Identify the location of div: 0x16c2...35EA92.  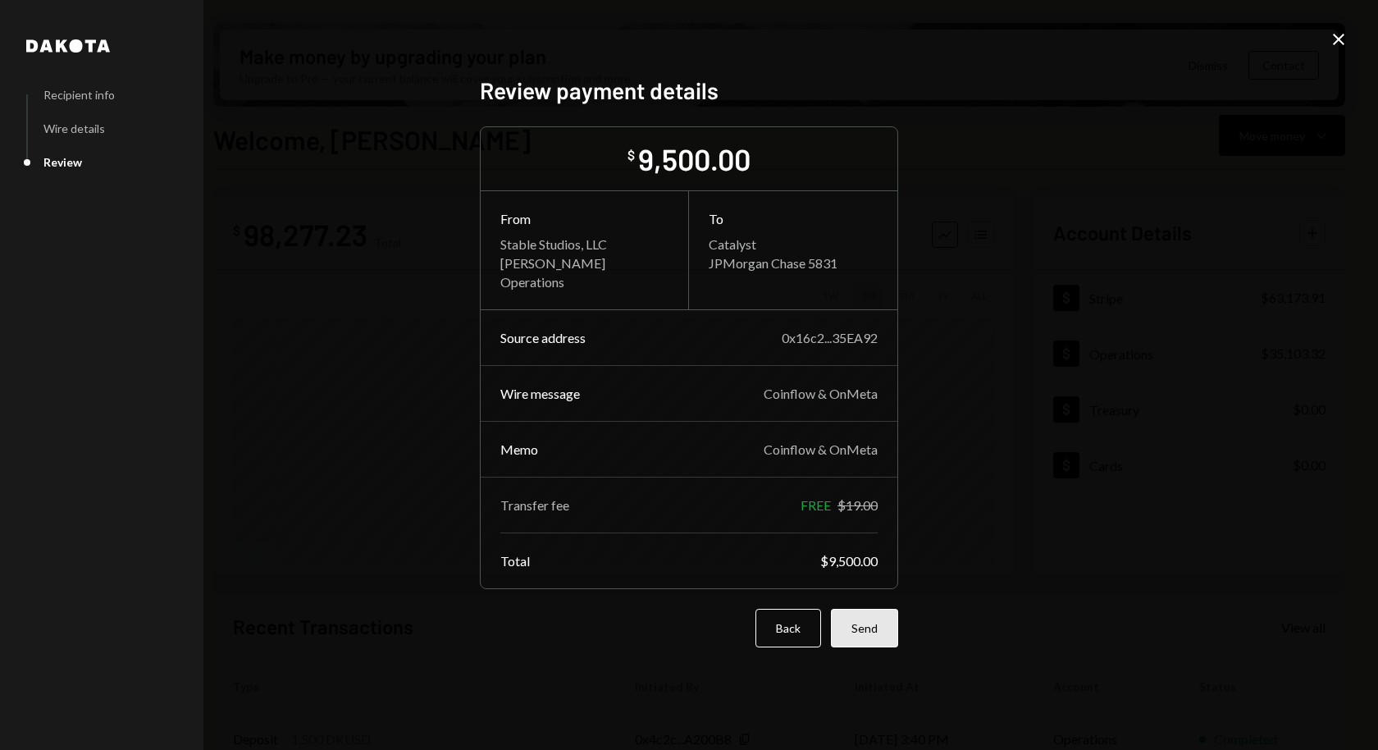
(829, 337).